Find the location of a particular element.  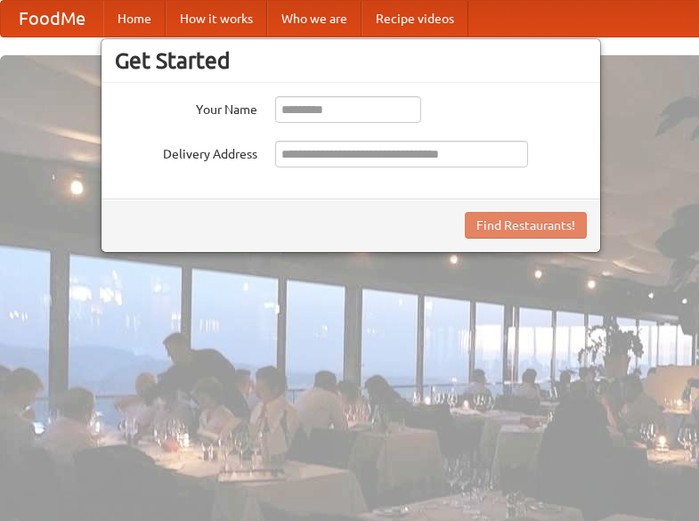

a: Recipe videos is located at coordinates (415, 19).